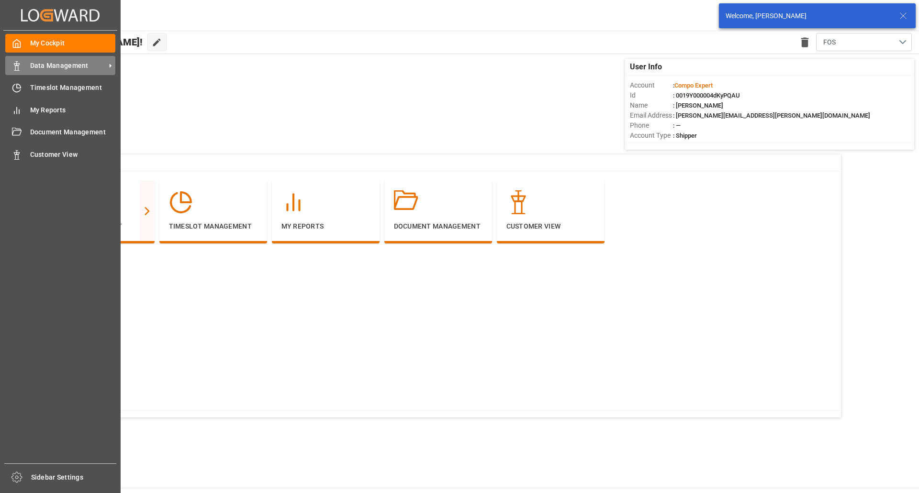 Image resolution: width=919 pixels, height=493 pixels. What do you see at coordinates (645, 67) in the screenshot?
I see `span: User Info` at bounding box center [645, 67].